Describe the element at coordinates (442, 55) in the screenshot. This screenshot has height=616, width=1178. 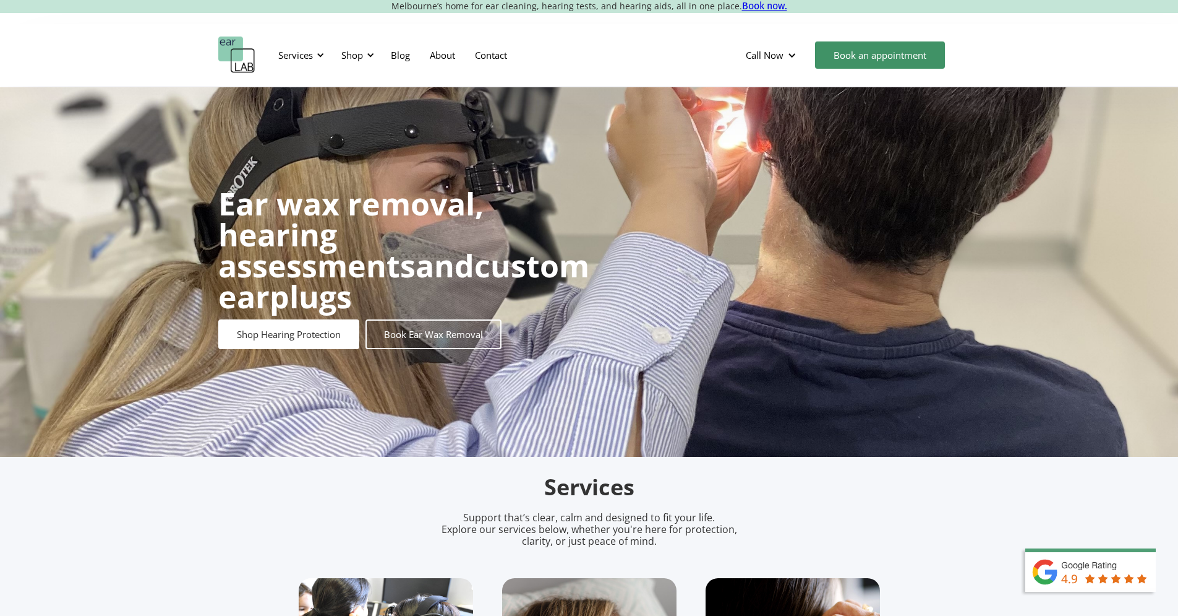
I see `a: About` at that location.